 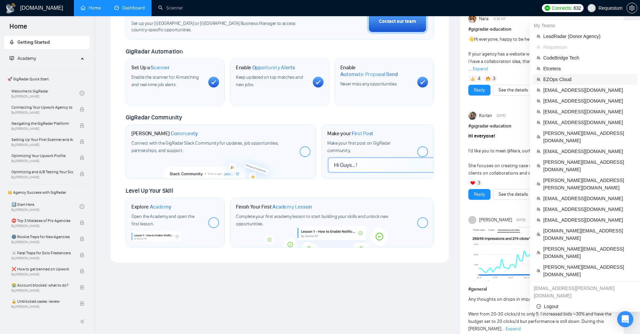 What do you see at coordinates (273, 207) in the screenshot?
I see `h1: Finish Your First` at bounding box center [273, 207].